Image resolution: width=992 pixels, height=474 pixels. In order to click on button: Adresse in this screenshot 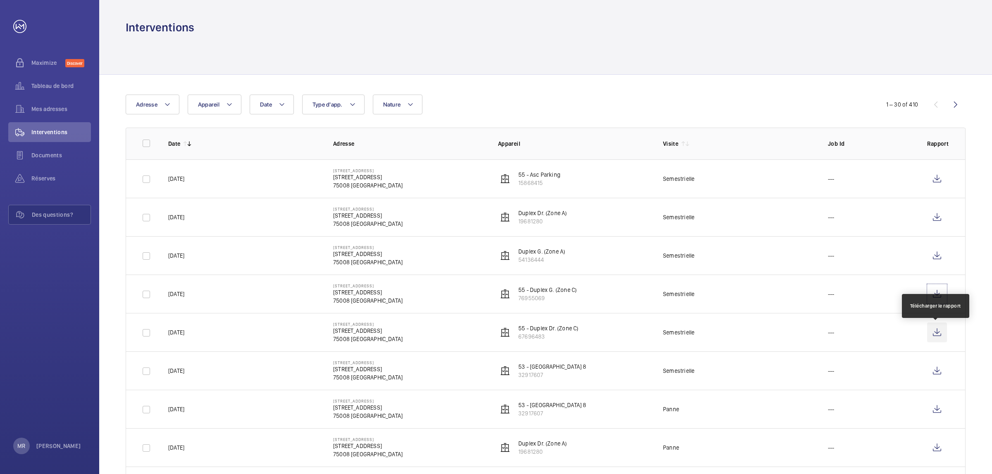, I will do `click(152, 105)`.